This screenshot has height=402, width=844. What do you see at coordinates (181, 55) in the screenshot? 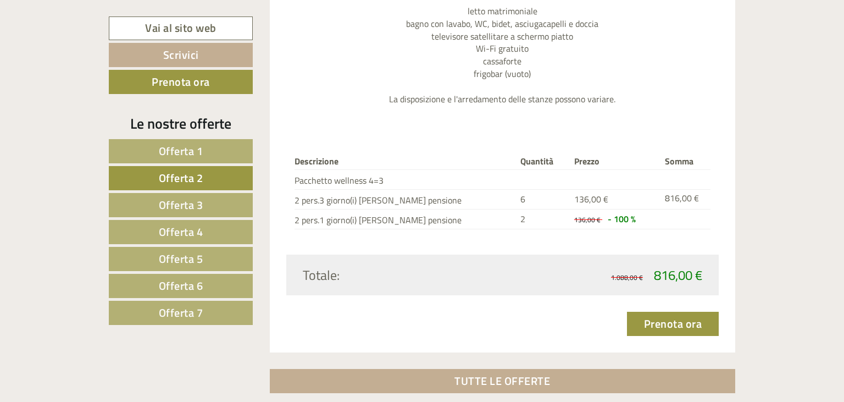
I see `a: Scrivici` at bounding box center [181, 55].